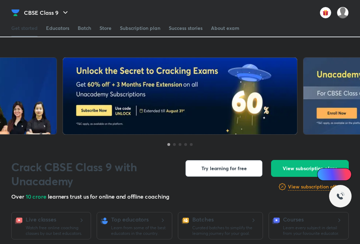  I want to click on div: Educators, so click(58, 28).